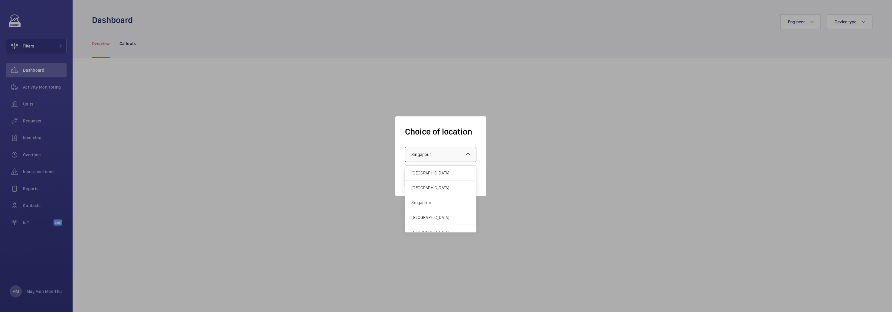  Describe the element at coordinates (441, 132) in the screenshot. I see `h1: Choice of location` at that location.